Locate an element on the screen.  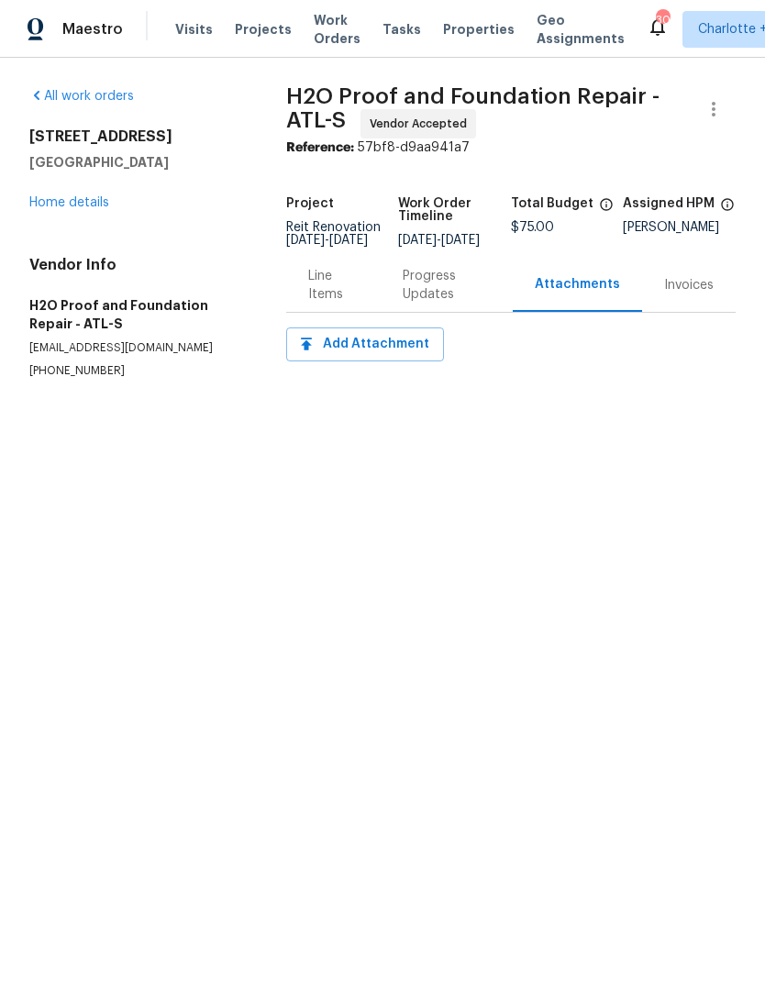
h5: Assigned HPM is located at coordinates (669, 204).